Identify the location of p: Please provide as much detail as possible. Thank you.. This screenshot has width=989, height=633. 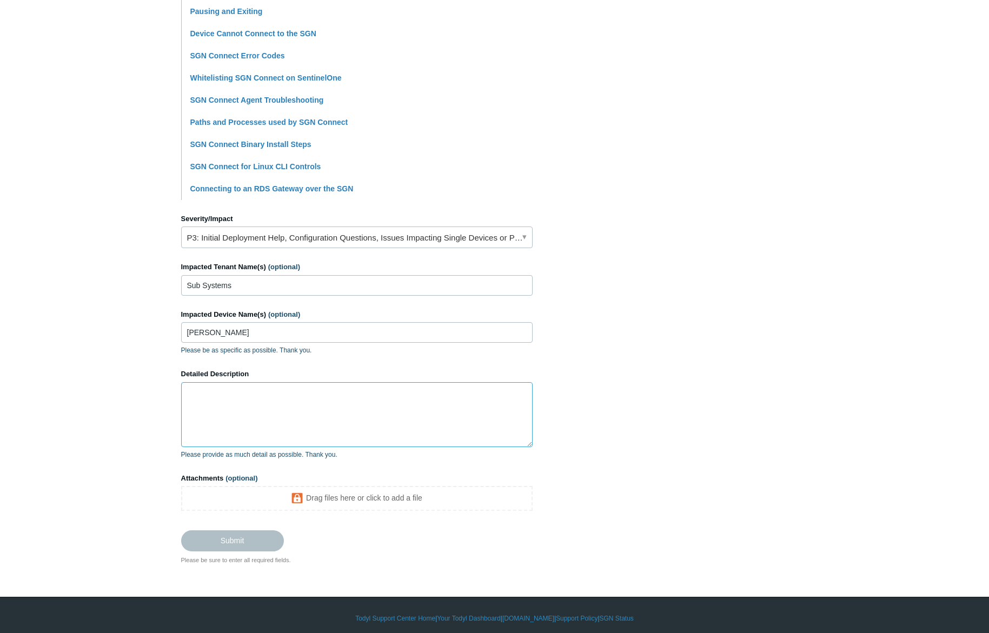
(357, 455).